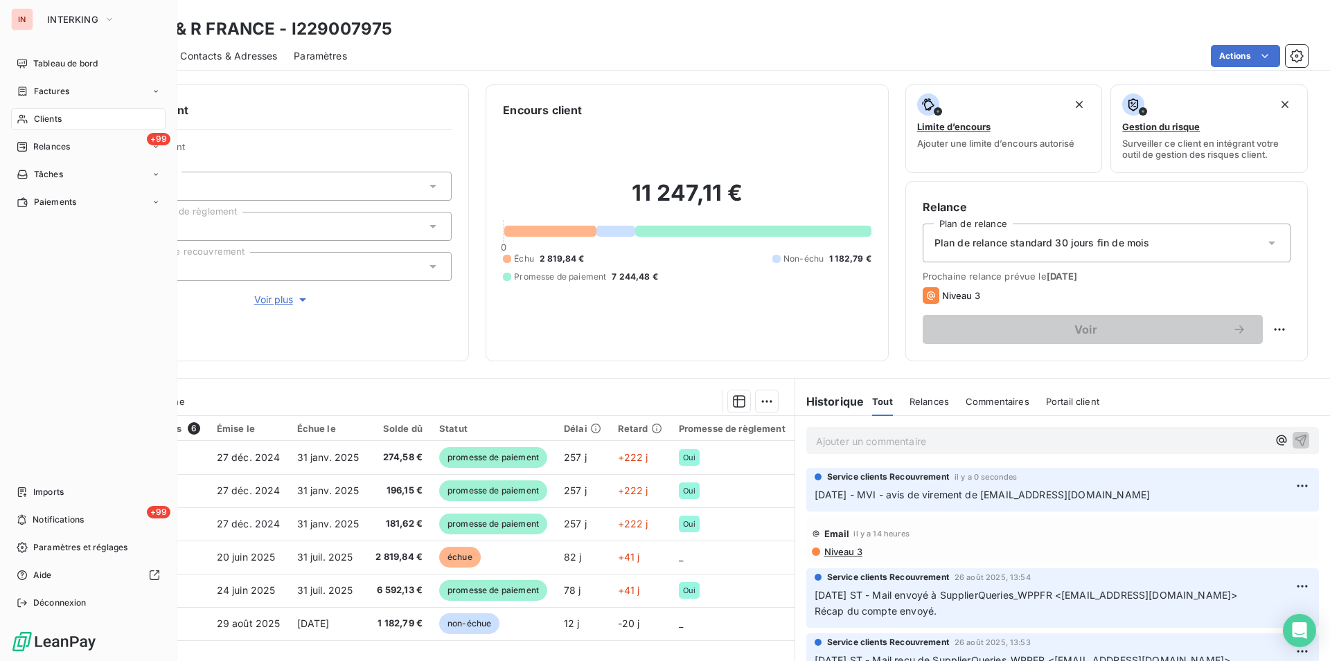  What do you see at coordinates (571, 623) in the screenshot?
I see `span: 12 j` at bounding box center [571, 623].